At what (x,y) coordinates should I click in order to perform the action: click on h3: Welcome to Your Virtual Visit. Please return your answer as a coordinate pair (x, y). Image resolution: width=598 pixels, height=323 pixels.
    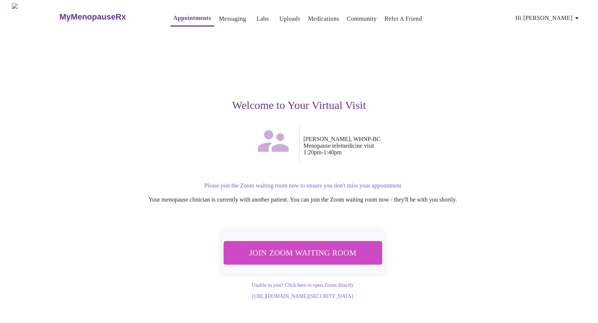
    Looking at the image, I should click on (299, 105).